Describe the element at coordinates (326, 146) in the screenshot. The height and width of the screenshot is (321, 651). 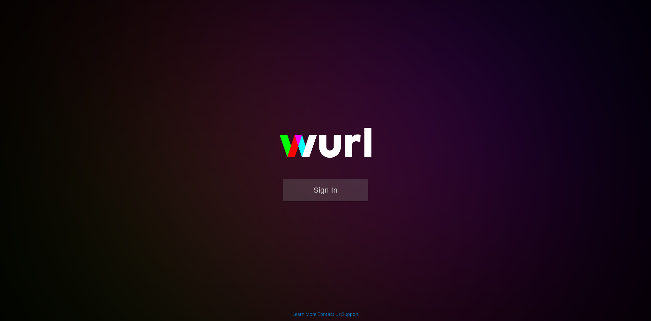
I see `img: wurl-logo-on-black-223613ac3d8ba8fe6dc639794a292ebdb59501304c7dfd60c99c58986ef67473.svg` at that location.